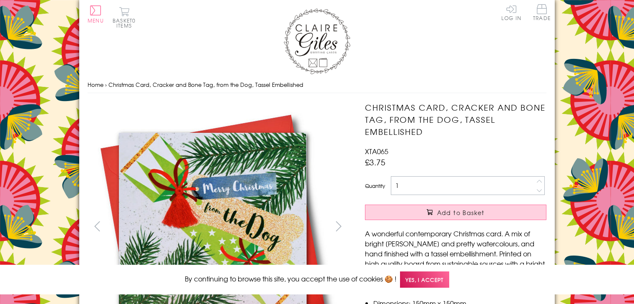  I want to click on span: Yes, I accept, so click(424, 279).